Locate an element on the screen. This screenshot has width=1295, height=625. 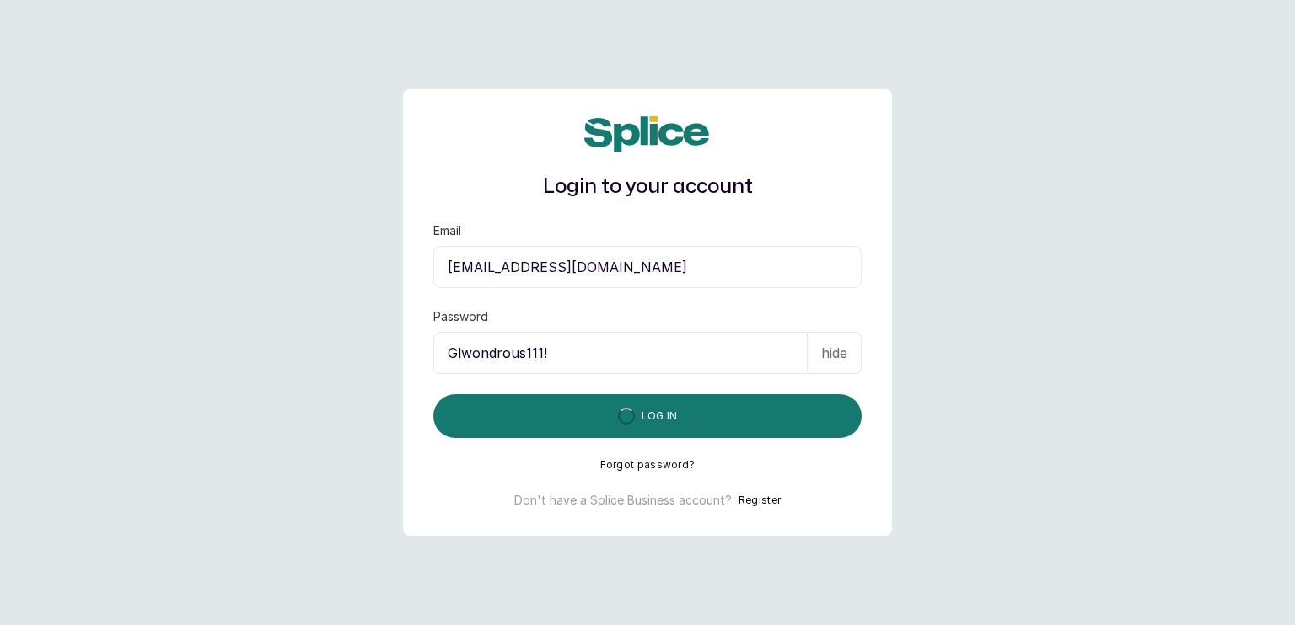
label: Email is located at coordinates (447, 231).